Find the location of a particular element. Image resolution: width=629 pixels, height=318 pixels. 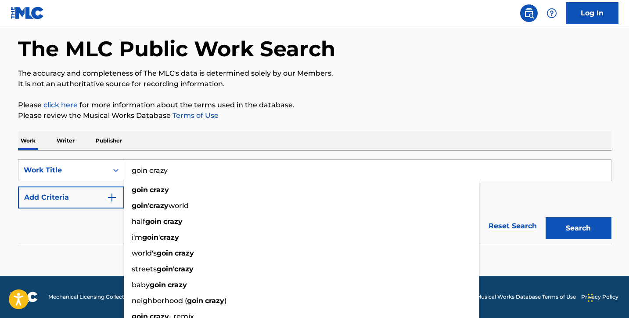

form: Search Form is located at coordinates (315, 201).